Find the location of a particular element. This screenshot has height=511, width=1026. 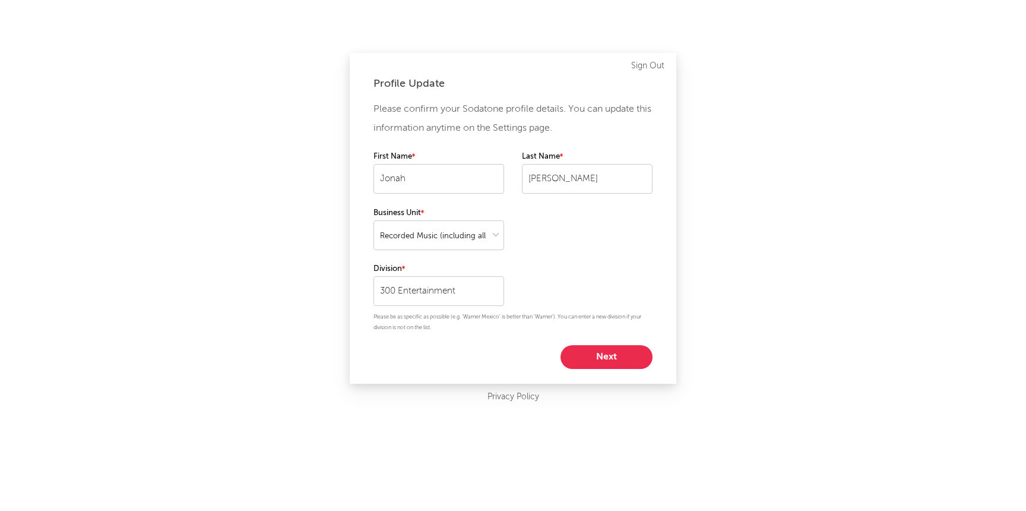

p: Please be as specific as possible (e.g. 'Warner Mexico' is better than 'Warner'). You can enter a... is located at coordinates (513, 322).